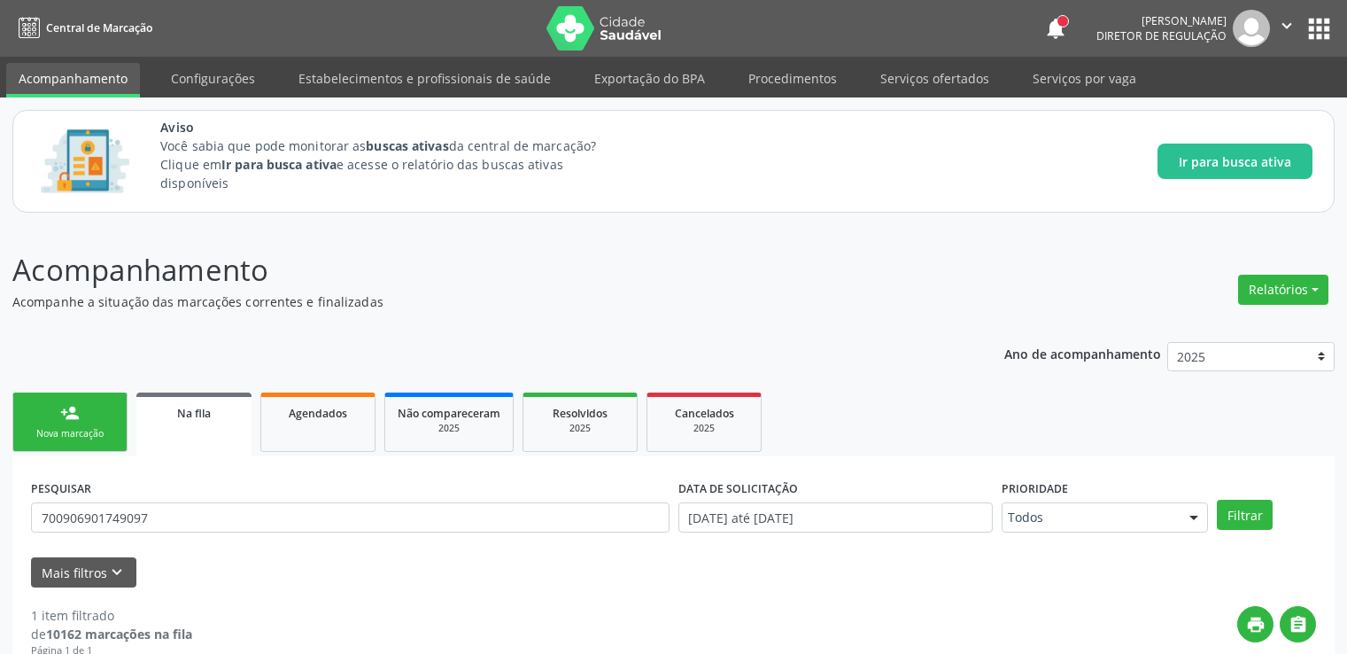  I want to click on div: Nova marcação, so click(70, 433).